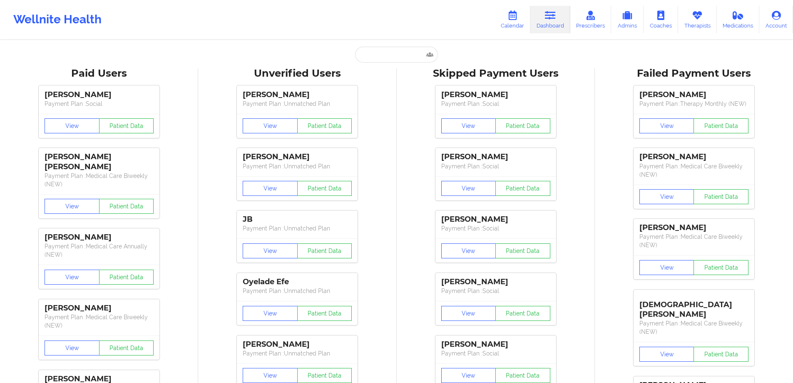 The height and width of the screenshot is (383, 793). Describe the element at coordinates (99, 73) in the screenshot. I see `div: Paid Users` at that location.